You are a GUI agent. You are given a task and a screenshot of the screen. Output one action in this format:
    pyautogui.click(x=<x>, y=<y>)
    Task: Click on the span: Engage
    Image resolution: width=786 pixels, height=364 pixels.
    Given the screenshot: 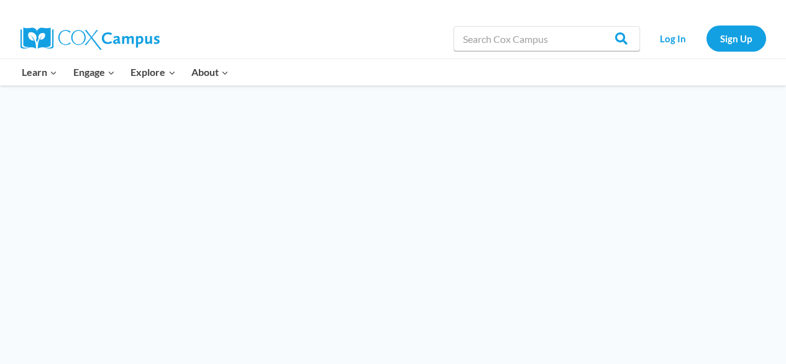 What is the action you would take?
    pyautogui.click(x=94, y=72)
    